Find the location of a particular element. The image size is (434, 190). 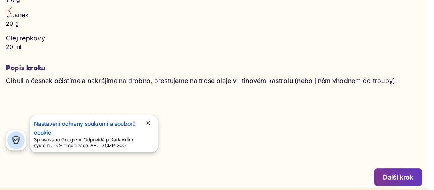

p: Česnek is located at coordinates (214, 15).